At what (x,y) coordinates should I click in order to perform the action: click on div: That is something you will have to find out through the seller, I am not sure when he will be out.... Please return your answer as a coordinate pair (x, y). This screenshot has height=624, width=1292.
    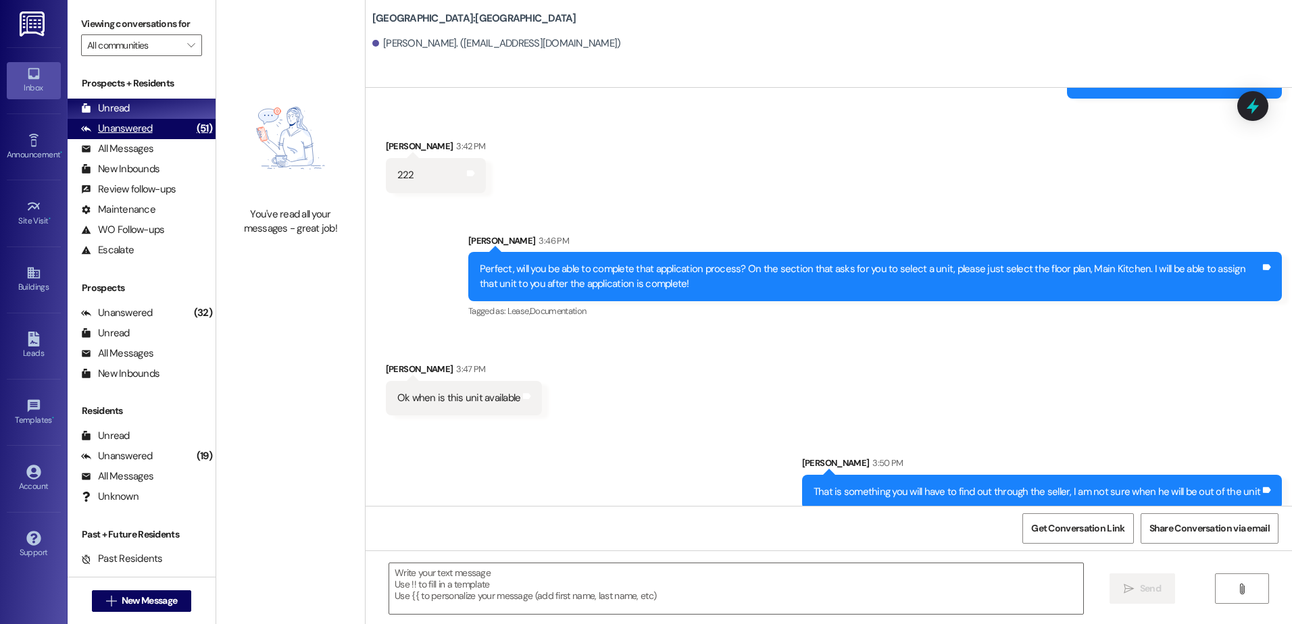
    Looking at the image, I should click on (1037, 492).